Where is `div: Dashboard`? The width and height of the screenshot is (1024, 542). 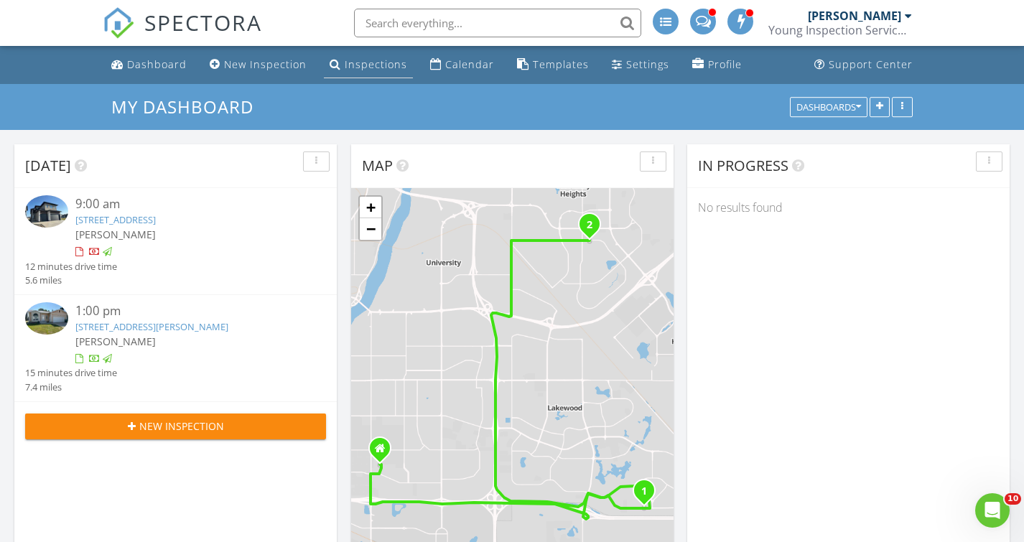 div: Dashboard is located at coordinates (157, 64).